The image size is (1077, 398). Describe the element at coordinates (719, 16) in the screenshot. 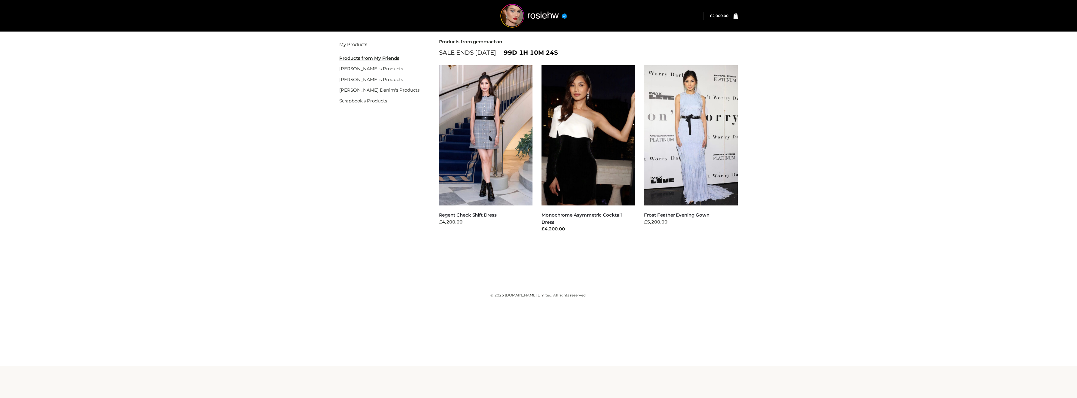

I see `bdi: 2,000.00` at that location.